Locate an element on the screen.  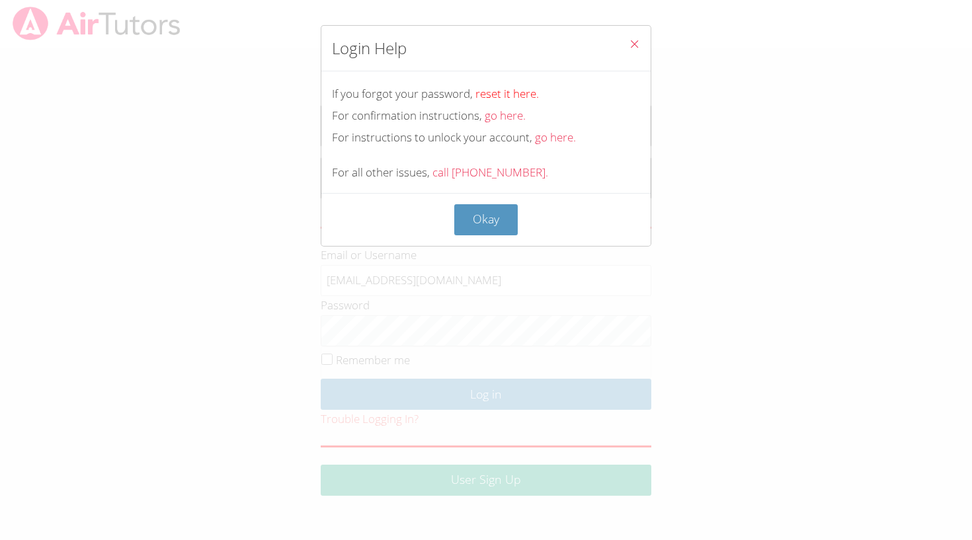
h2: Login Help is located at coordinates (369, 48).